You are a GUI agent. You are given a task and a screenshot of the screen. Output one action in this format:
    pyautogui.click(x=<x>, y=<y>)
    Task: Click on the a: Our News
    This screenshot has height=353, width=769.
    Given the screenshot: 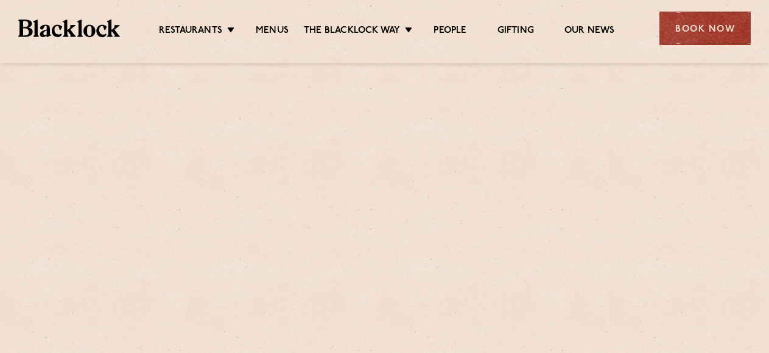 What is the action you would take?
    pyautogui.click(x=590, y=32)
    